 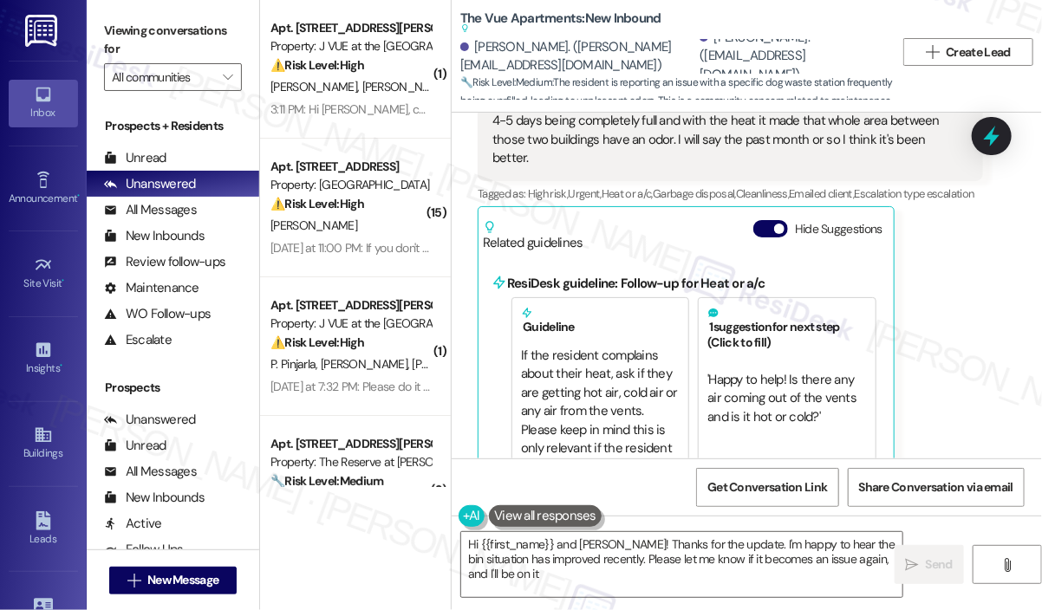 What do you see at coordinates (968, 52) in the screenshot?
I see `button: Create Lead` at bounding box center [968, 52].